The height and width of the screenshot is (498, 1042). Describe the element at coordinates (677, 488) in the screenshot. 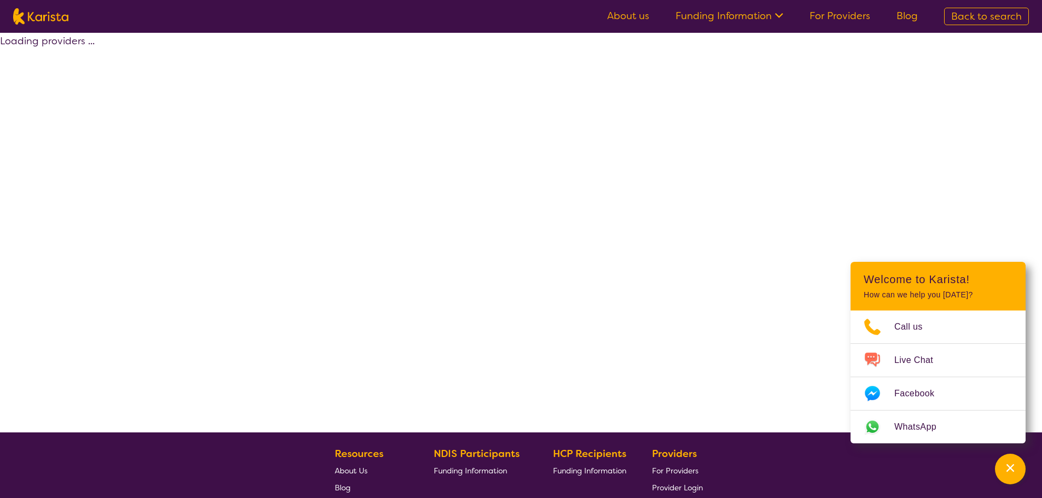

I see `span: Provider Login` at that location.